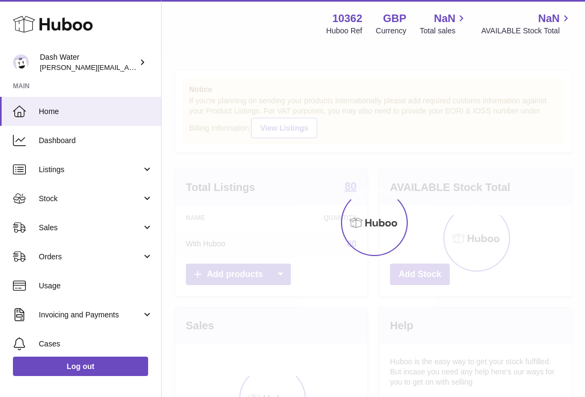  What do you see at coordinates (391, 31) in the screenshot?
I see `div: Currency` at bounding box center [391, 31].